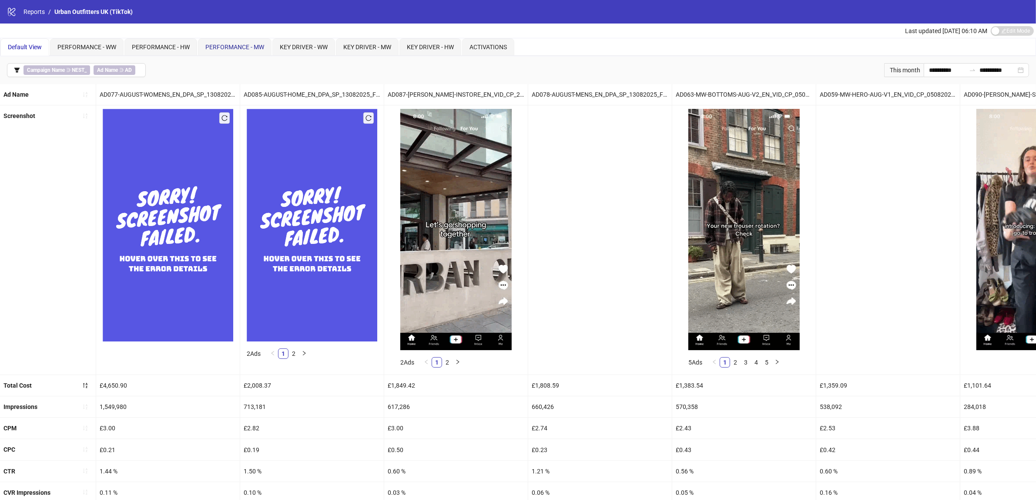 Image resolution: width=1036 pixels, height=500 pixels. I want to click on a: 5, so click(767, 362).